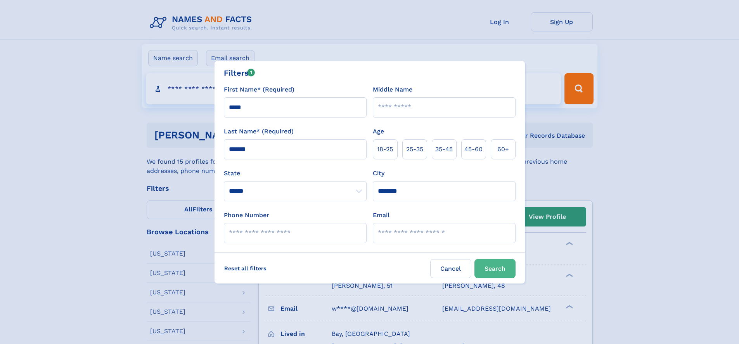 The image size is (739, 344). What do you see at coordinates (381, 215) in the screenshot?
I see `label: Email` at bounding box center [381, 215].